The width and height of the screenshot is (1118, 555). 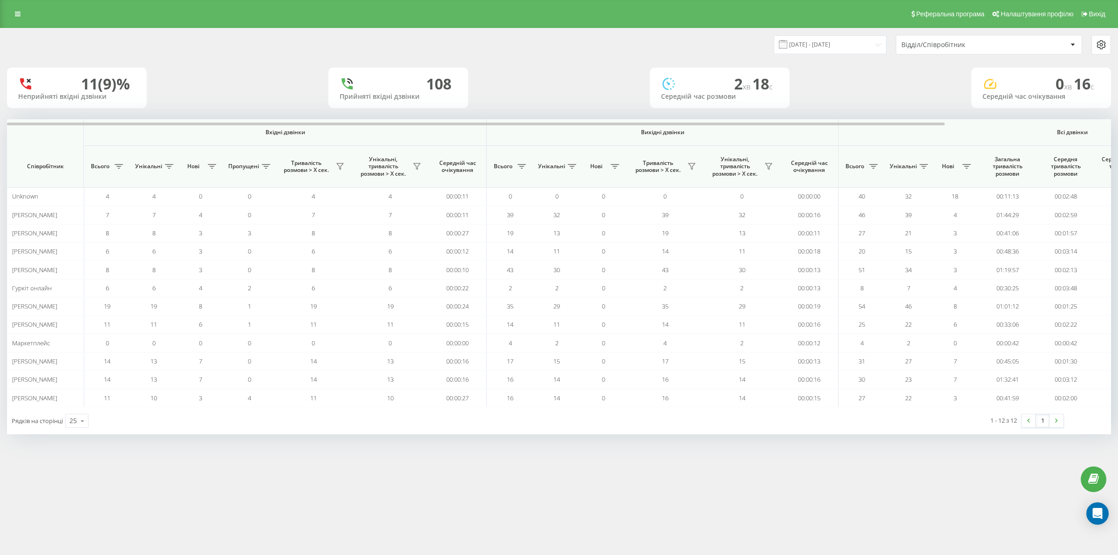 What do you see at coordinates (390, 398) in the screenshot?
I see `span: 10` at bounding box center [390, 398].